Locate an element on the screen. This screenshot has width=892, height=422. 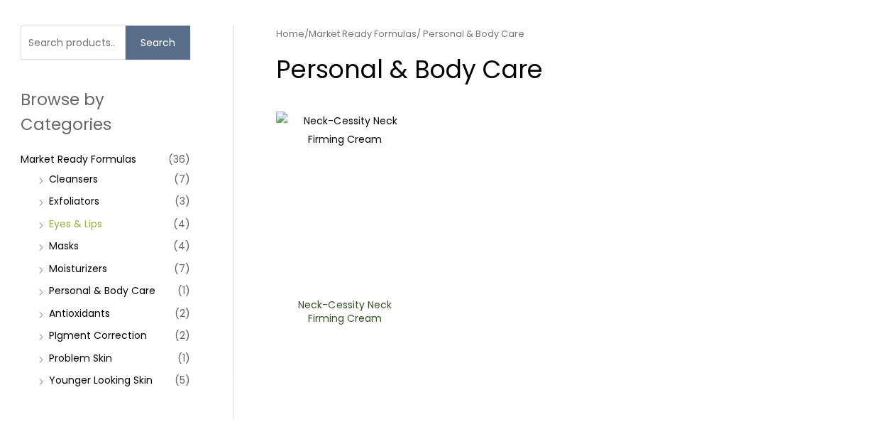
h1: Personal & Body Care is located at coordinates (574, 69).